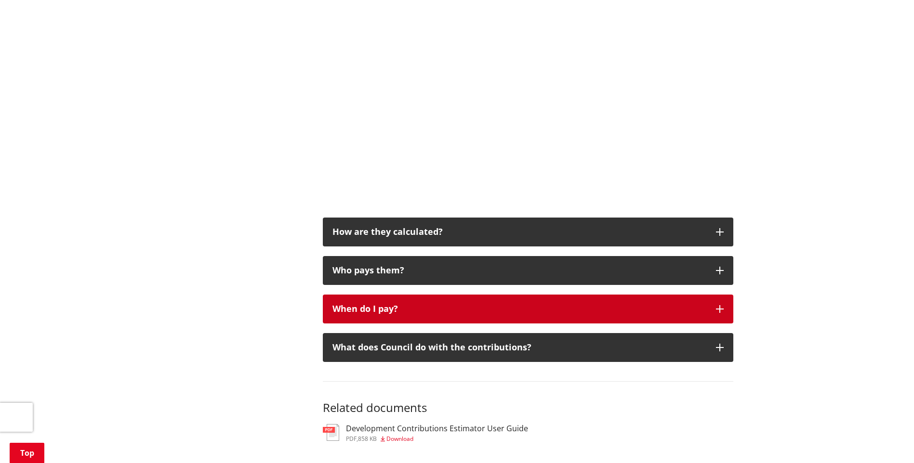 This screenshot has width=914, height=463. Describe the element at coordinates (331, 433) in the screenshot. I see `img: document-pdf.svg` at that location.